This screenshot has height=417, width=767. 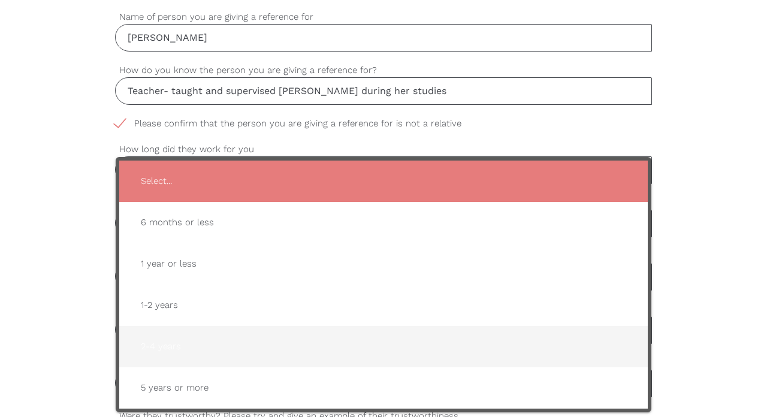 I want to click on span: Please confirm that the person you are giving a reference for is not a relative, so click(x=300, y=123).